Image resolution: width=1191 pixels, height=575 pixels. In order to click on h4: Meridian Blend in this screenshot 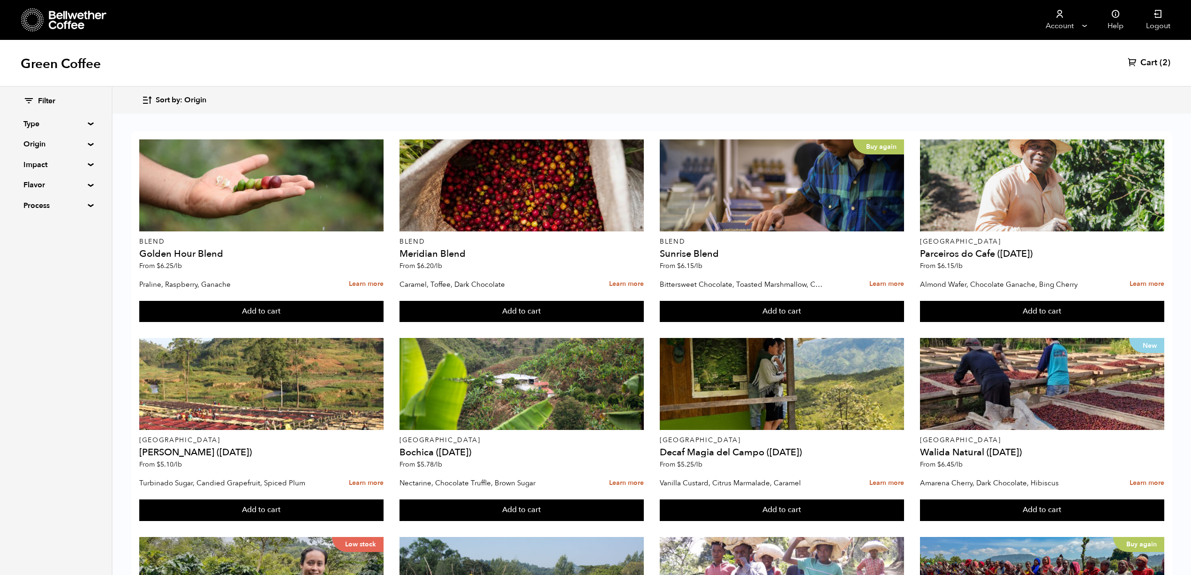, I will do `click(522, 254)`.